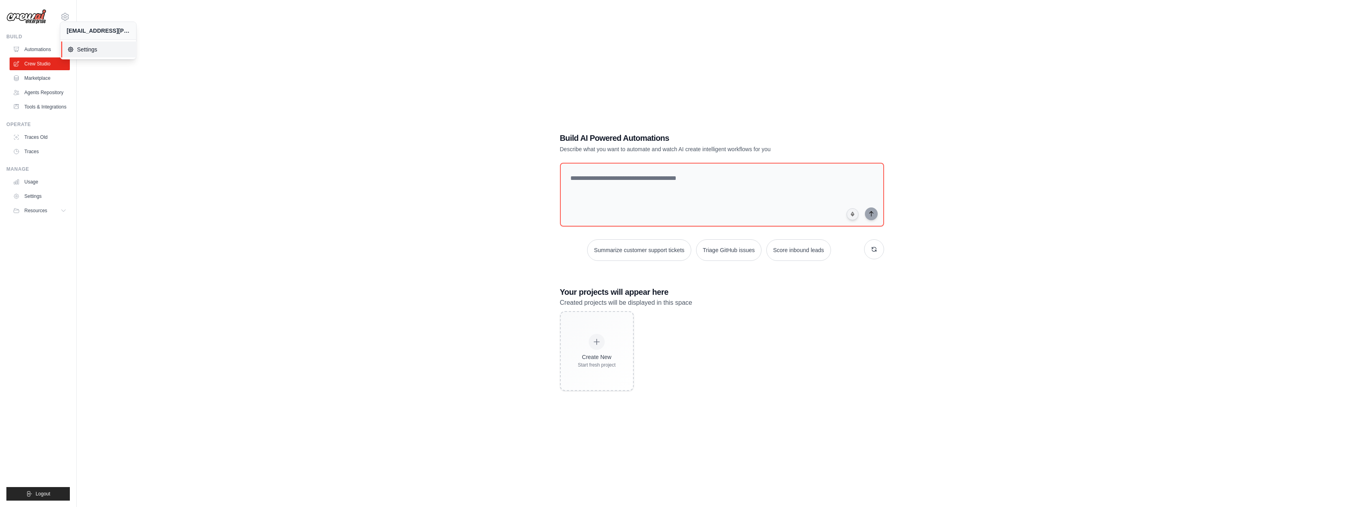 The image size is (1367, 507). I want to click on button: Summarize customer support tickets, so click(639, 250).